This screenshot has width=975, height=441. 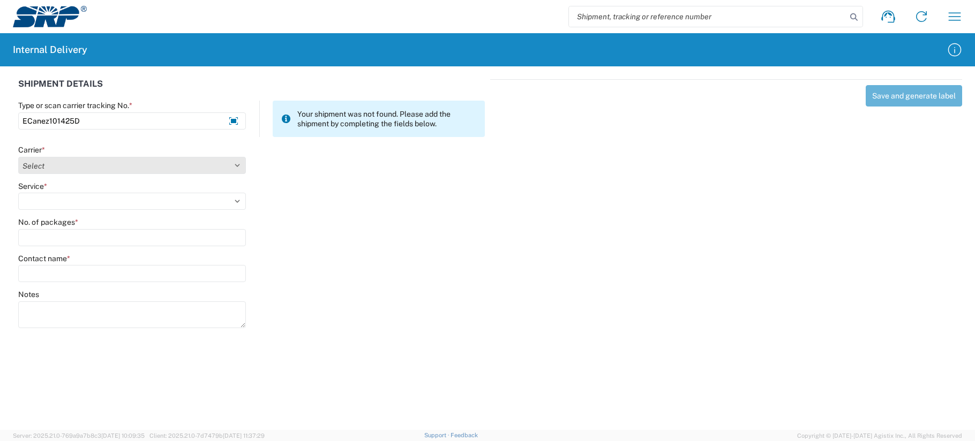 I want to click on label: Contact name, so click(x=44, y=259).